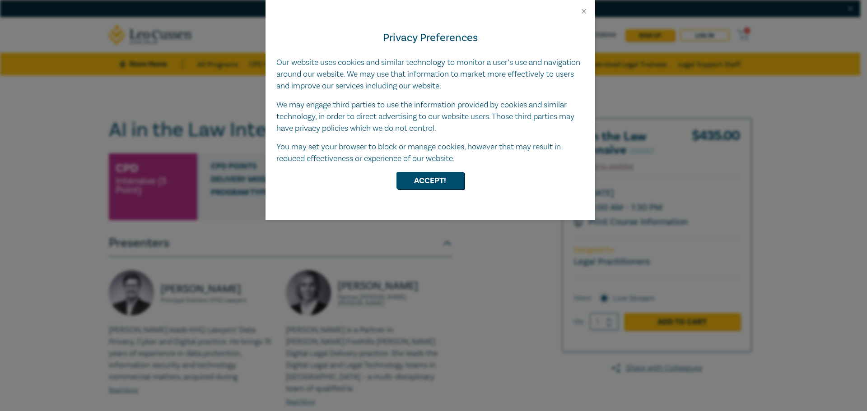 The image size is (867, 411). I want to click on button: Accept!, so click(430, 181).